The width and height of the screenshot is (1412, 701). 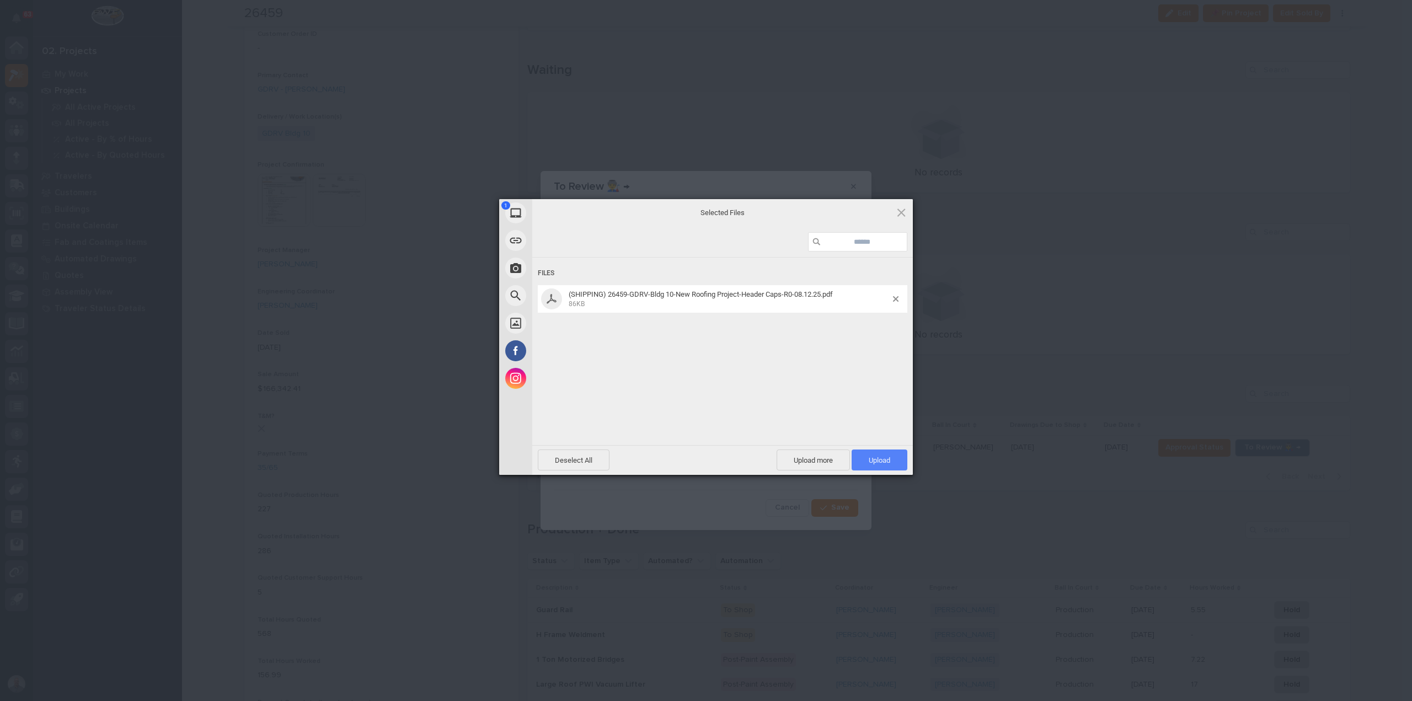 What do you see at coordinates (565, 268) in the screenshot?
I see `div: Take Photo` at bounding box center [565, 268].